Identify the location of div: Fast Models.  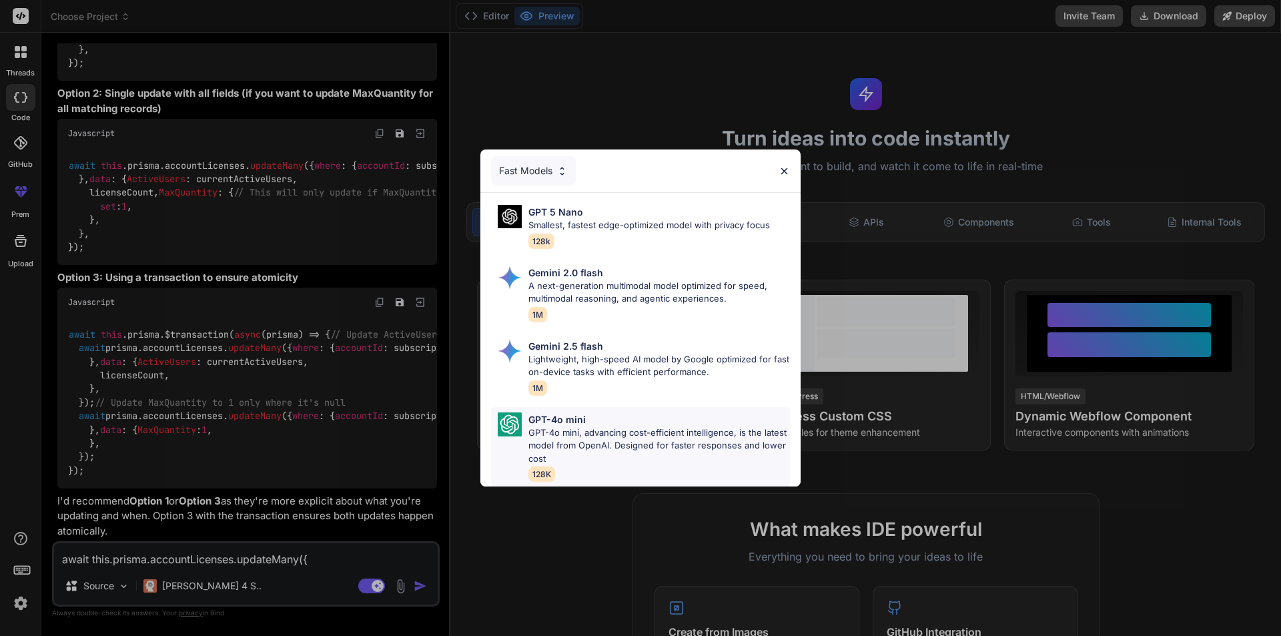
(533, 171).